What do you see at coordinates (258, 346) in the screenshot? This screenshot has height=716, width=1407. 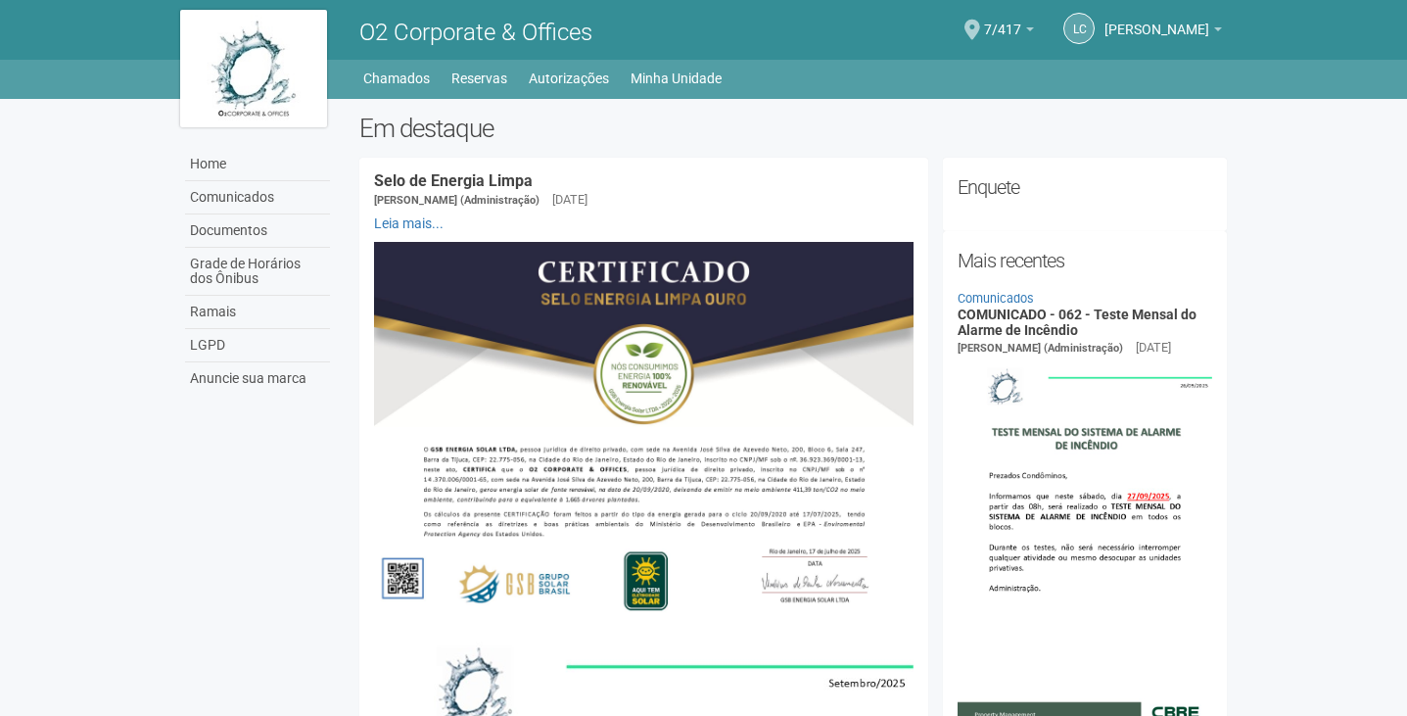 I see `a: LGPD` at bounding box center [258, 346].